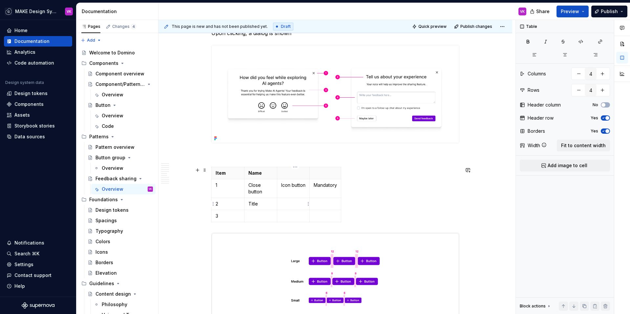 The image size is (630, 314). What do you see at coordinates (120, 179) in the screenshot?
I see `a: Feedback sharing` at bounding box center [120, 179].